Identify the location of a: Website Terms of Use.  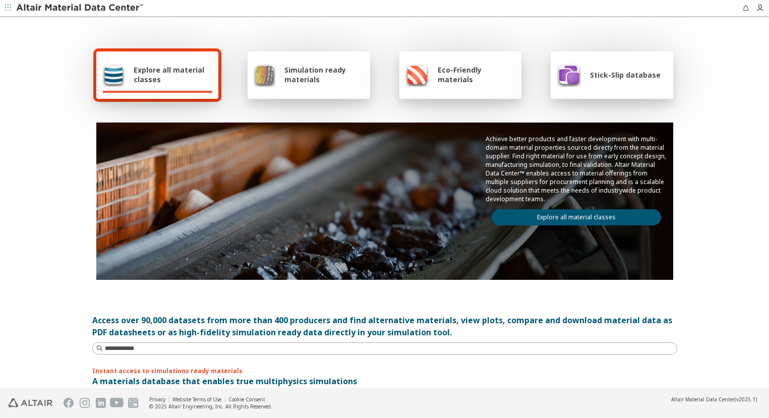
(197, 399).